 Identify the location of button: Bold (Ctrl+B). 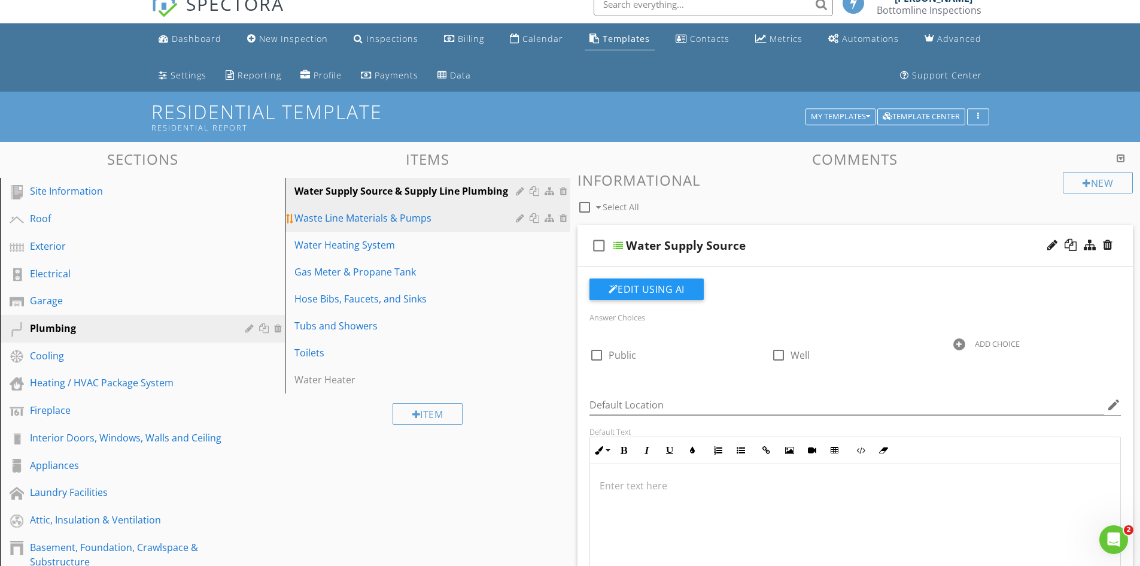
(624, 450).